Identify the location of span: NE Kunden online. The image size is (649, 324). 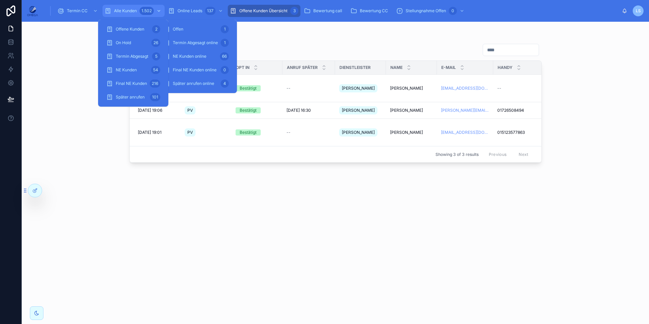
(189, 56).